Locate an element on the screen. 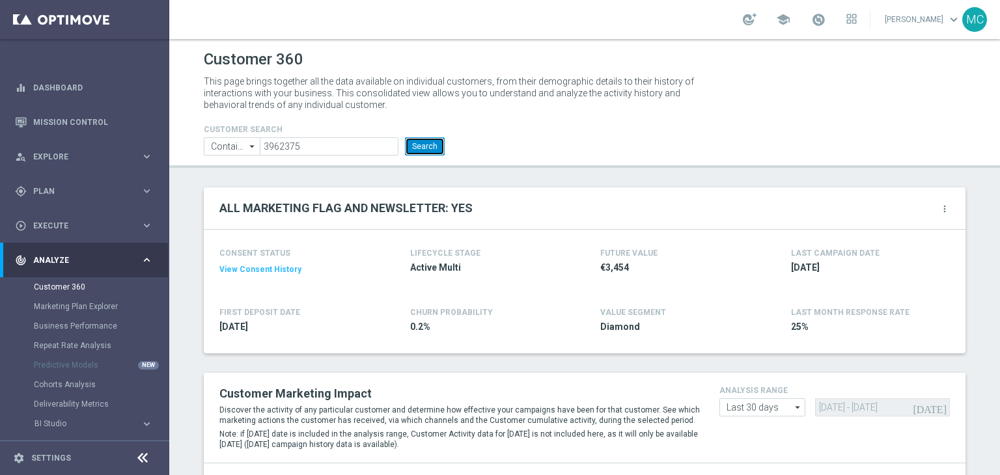 The width and height of the screenshot is (1000, 475). div: Marketing Plan Explorer is located at coordinates (101, 307).